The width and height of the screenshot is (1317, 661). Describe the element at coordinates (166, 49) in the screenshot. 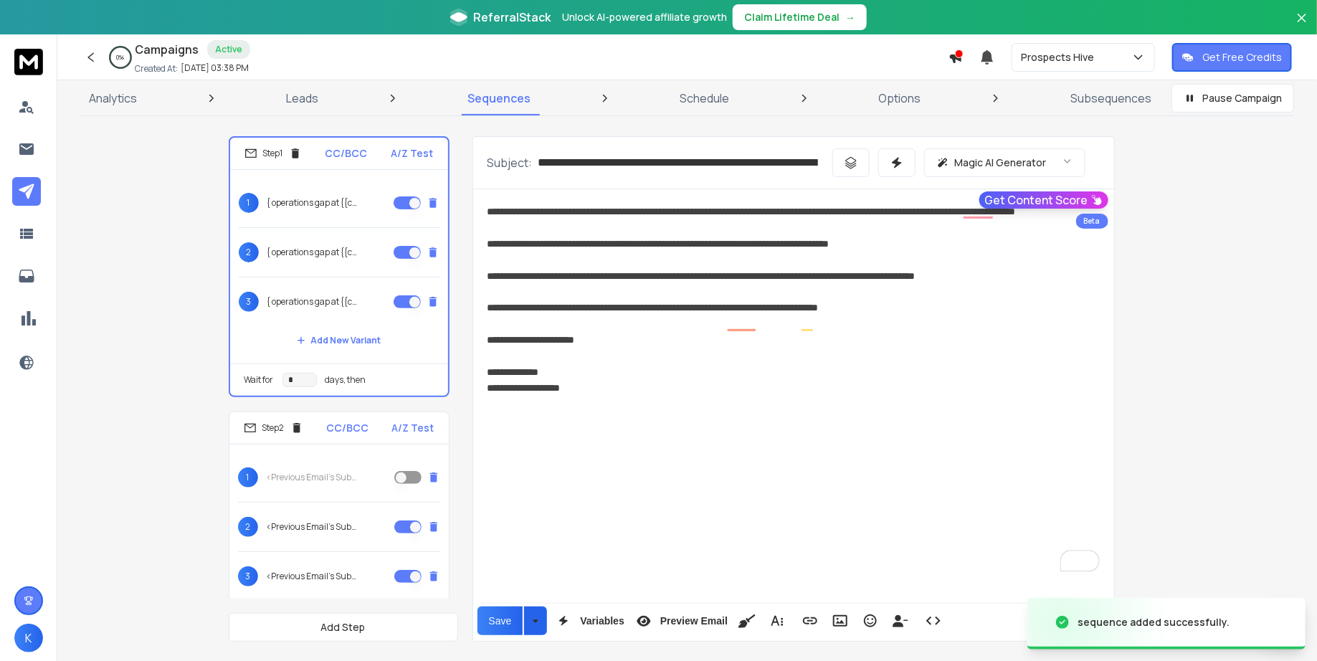

I see `h1: Campaigns` at that location.